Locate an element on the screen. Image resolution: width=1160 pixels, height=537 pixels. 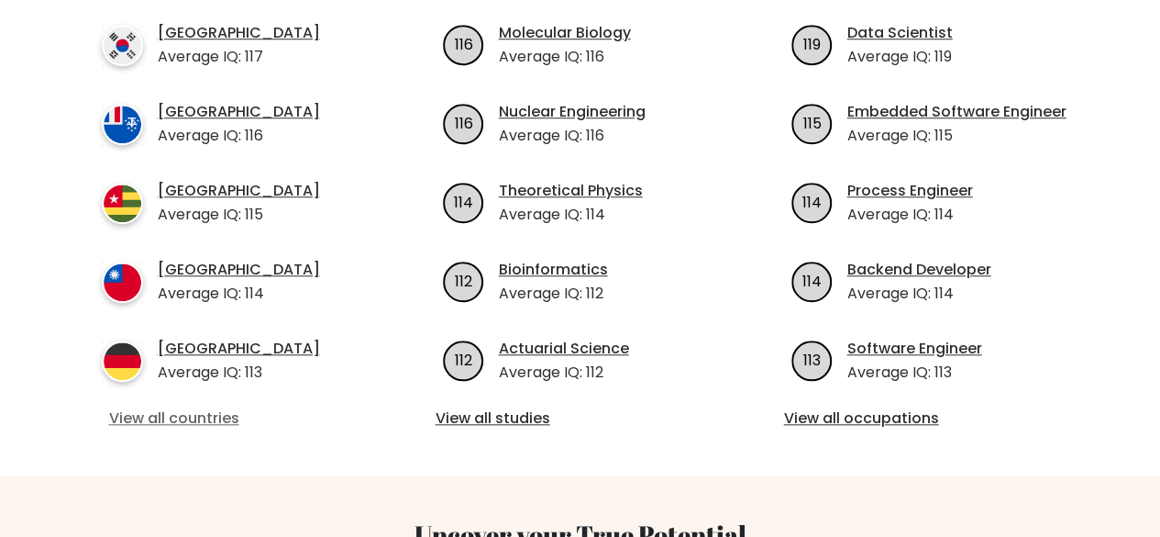
a: Data Scientist is located at coordinates (900, 33).